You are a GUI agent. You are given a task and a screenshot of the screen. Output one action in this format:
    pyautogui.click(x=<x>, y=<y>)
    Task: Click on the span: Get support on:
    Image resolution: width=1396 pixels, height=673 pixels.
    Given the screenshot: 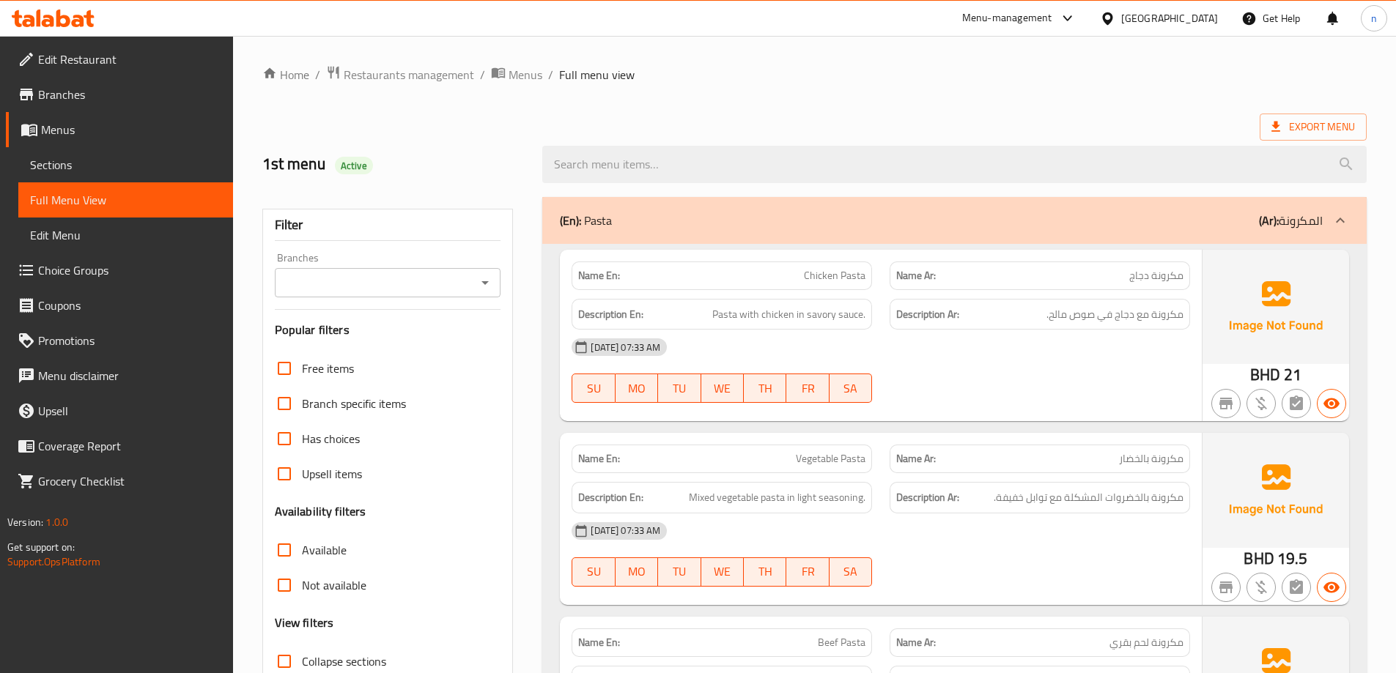 What is the action you would take?
    pyautogui.click(x=41, y=547)
    